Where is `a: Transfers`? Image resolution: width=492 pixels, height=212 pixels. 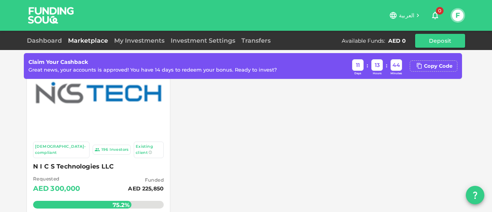 a: Transfers is located at coordinates (256, 40).